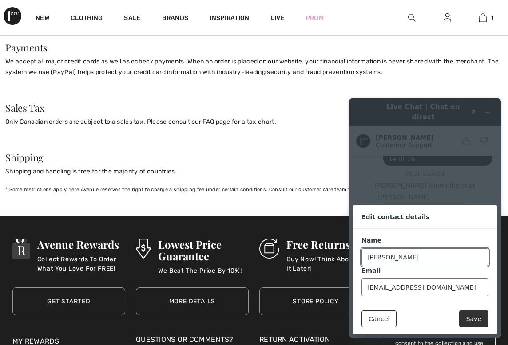  What do you see at coordinates (315, 340) in the screenshot?
I see `a: Return Activation` at bounding box center [315, 340].